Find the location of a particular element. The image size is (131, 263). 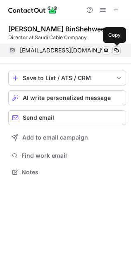

button: save-profile-one-click is located at coordinates (67, 78).